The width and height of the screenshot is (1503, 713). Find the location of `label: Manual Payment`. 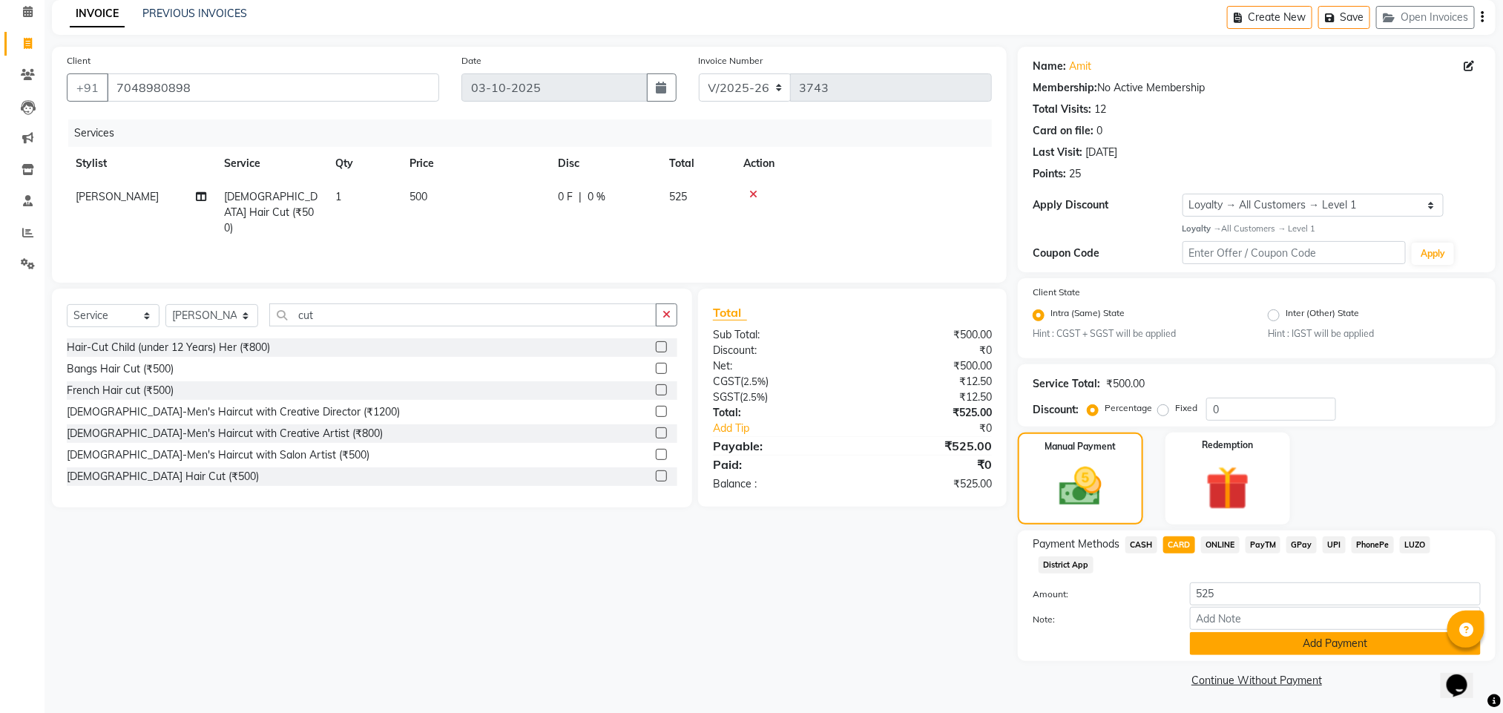

label: Manual Payment is located at coordinates (1081, 447).